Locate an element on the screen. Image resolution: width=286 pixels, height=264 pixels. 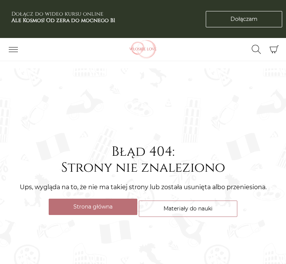
button: Przełącz nawigację is located at coordinates (13, 49).